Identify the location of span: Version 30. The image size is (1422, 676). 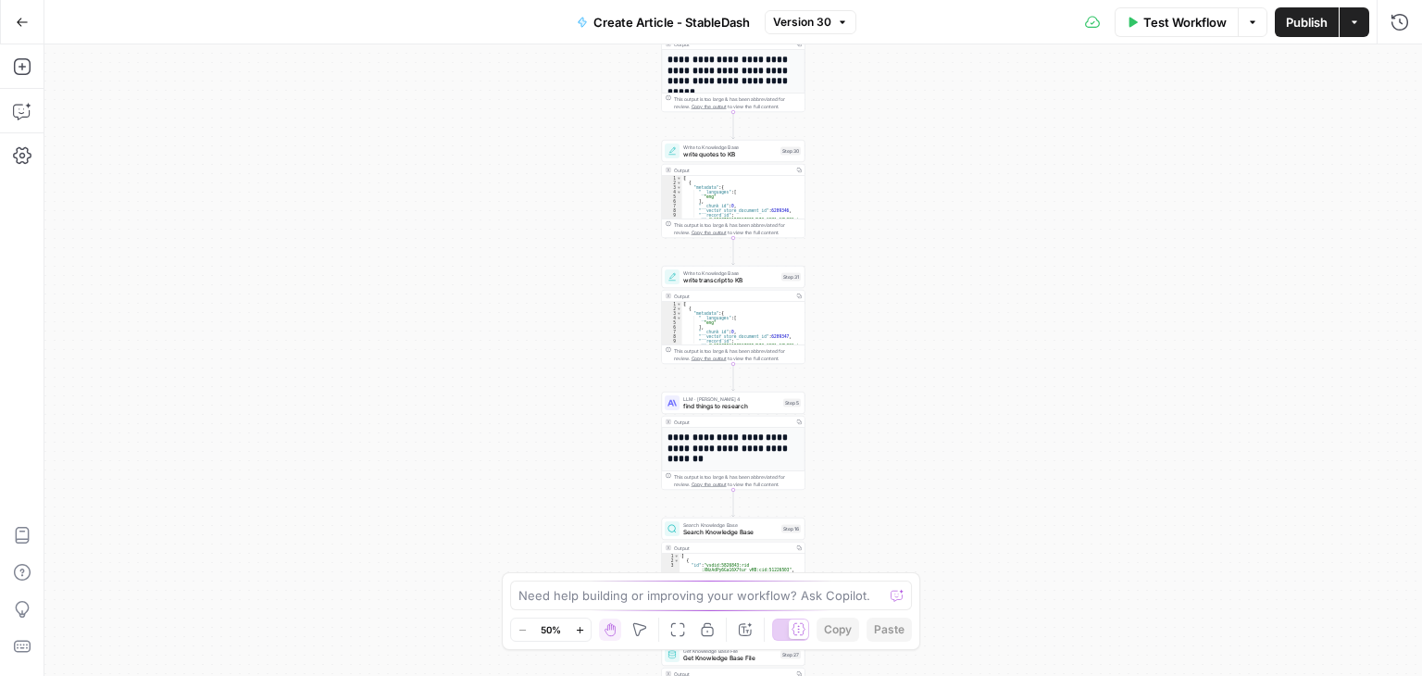
(802, 22).